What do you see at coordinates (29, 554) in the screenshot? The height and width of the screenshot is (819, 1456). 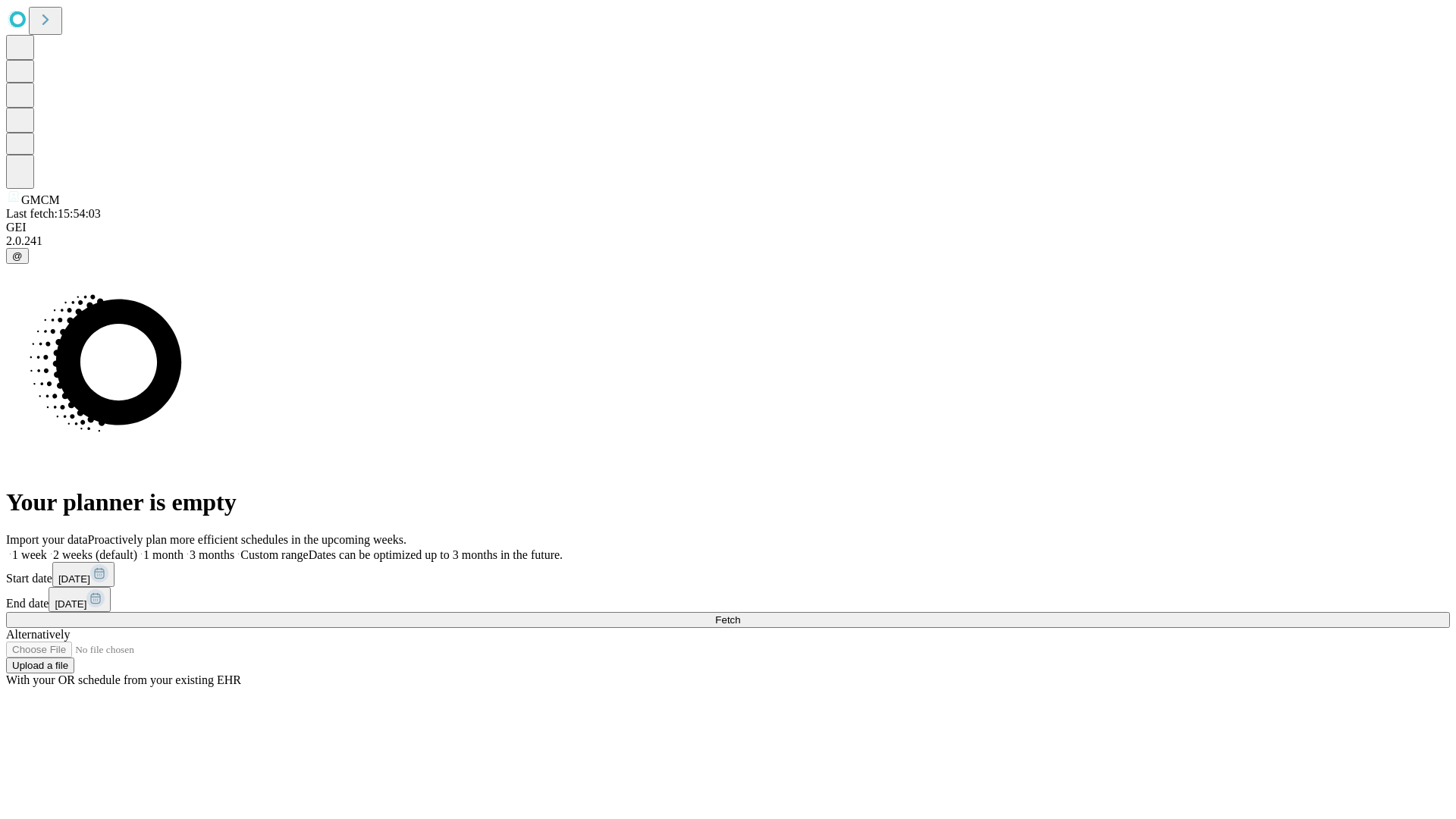 I see `span: 1 week` at bounding box center [29, 554].